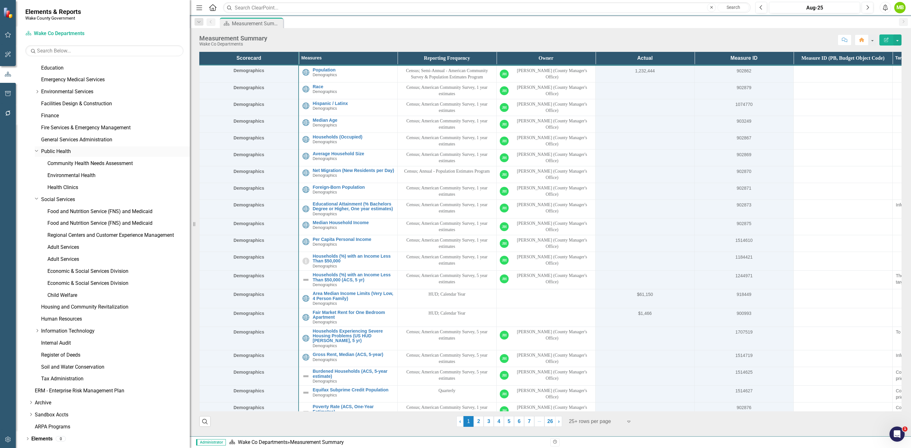  Describe the element at coordinates (53, 12) in the screenshot. I see `span: Elements & Reports` at that location.